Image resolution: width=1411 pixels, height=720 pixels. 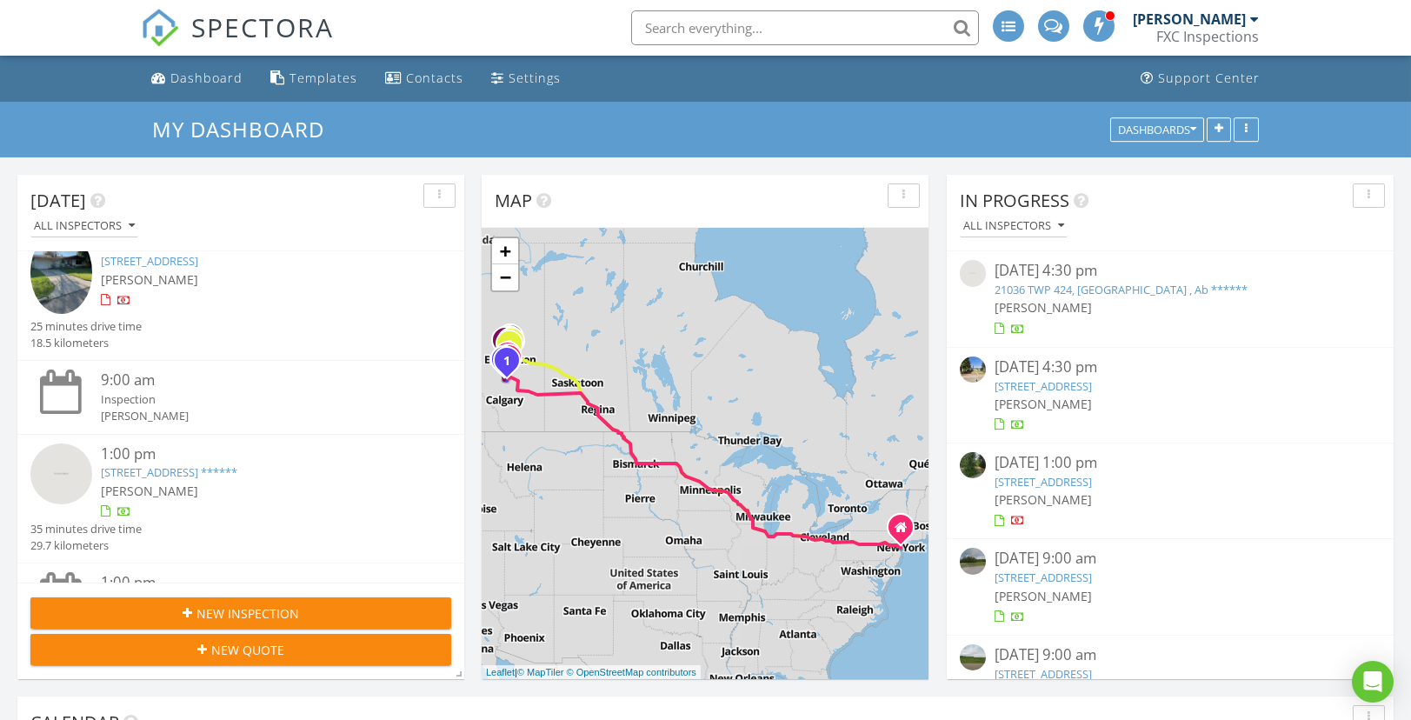 I want to click on div: Contacts, so click(x=435, y=77).